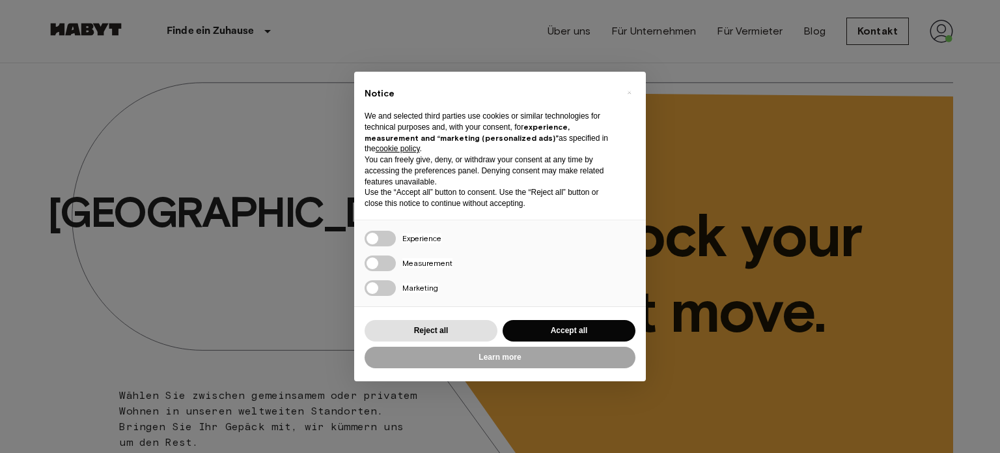 The image size is (1000, 453). Describe the element at coordinates (490, 171) in the screenshot. I see `p: You can freely give, deny, or withdraw your consent at any time by accessing the preferences pane...` at that location.